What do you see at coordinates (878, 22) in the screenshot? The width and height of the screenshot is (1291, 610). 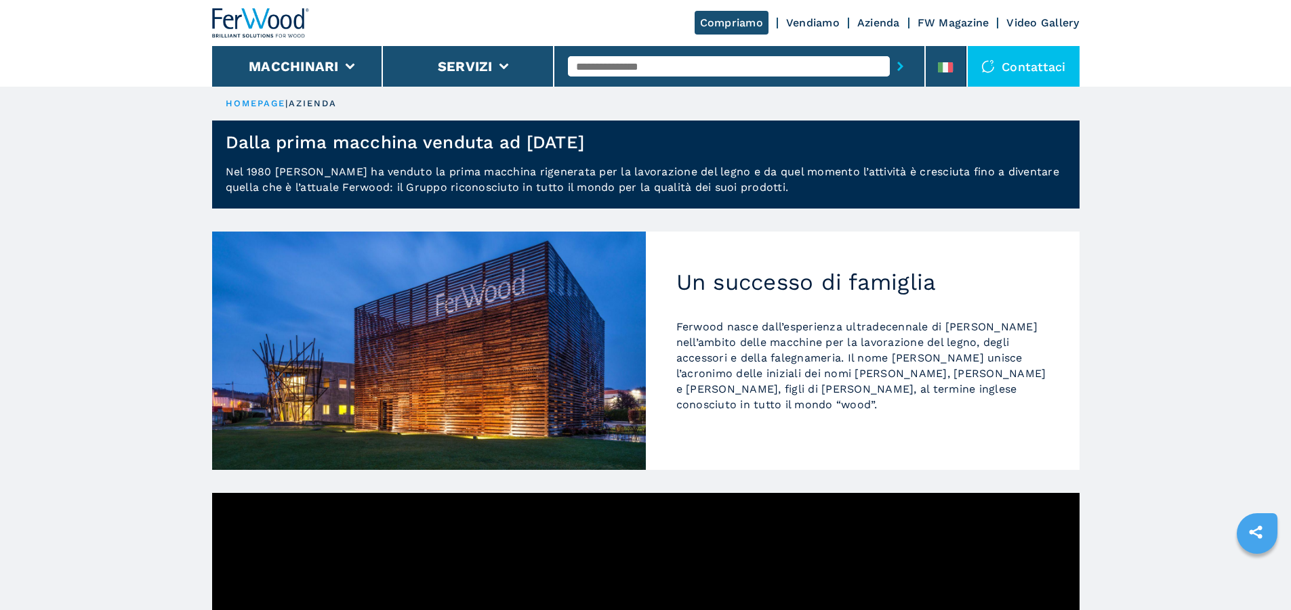 I see `a: Azienda` at bounding box center [878, 22].